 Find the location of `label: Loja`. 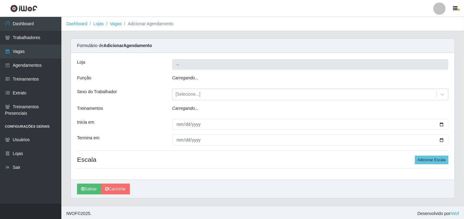

label: Loja is located at coordinates (81, 62).